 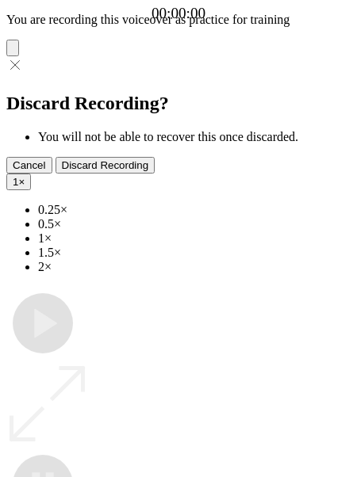 I want to click on button: Discard Recording, so click(x=105, y=165).